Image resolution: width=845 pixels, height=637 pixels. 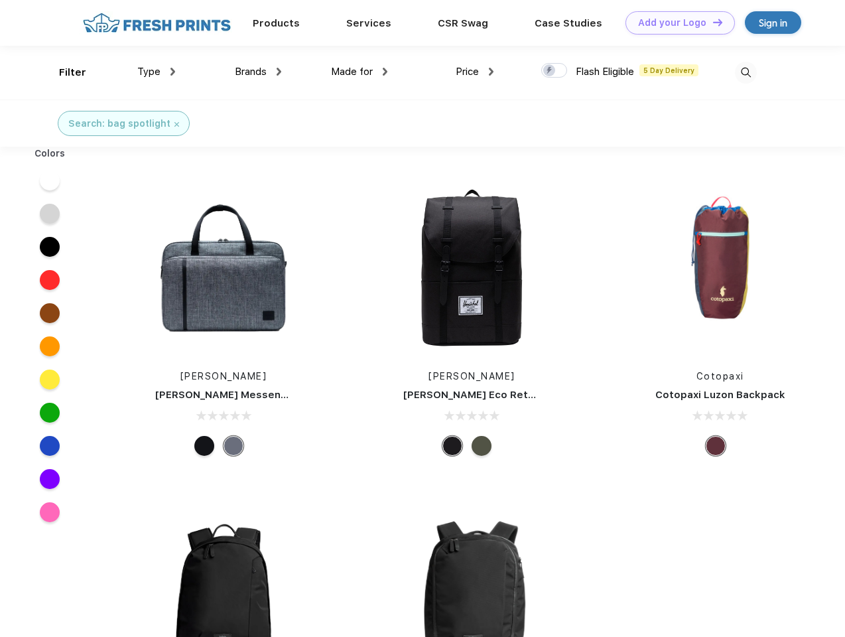 What do you see at coordinates (721, 376) in the screenshot?
I see `a: Cotopaxi` at bounding box center [721, 376].